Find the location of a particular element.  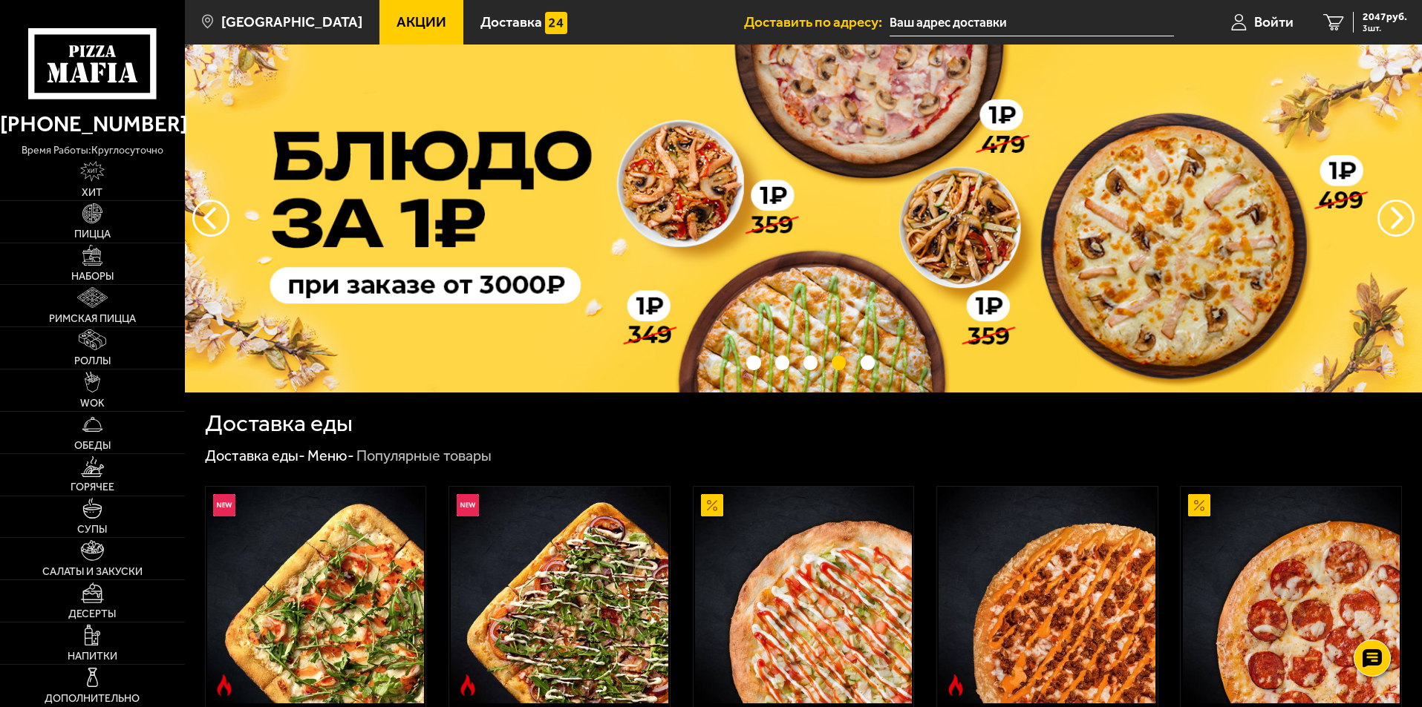

span: Пицца is located at coordinates (92, 235).